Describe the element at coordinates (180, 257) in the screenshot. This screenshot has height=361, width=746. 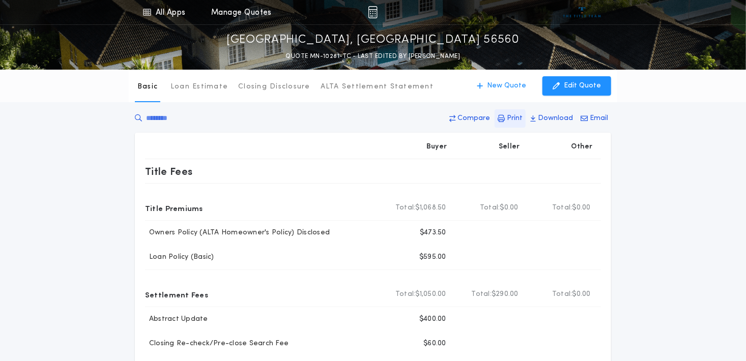
I see `p: Loan Policy (Basic)` at that location.